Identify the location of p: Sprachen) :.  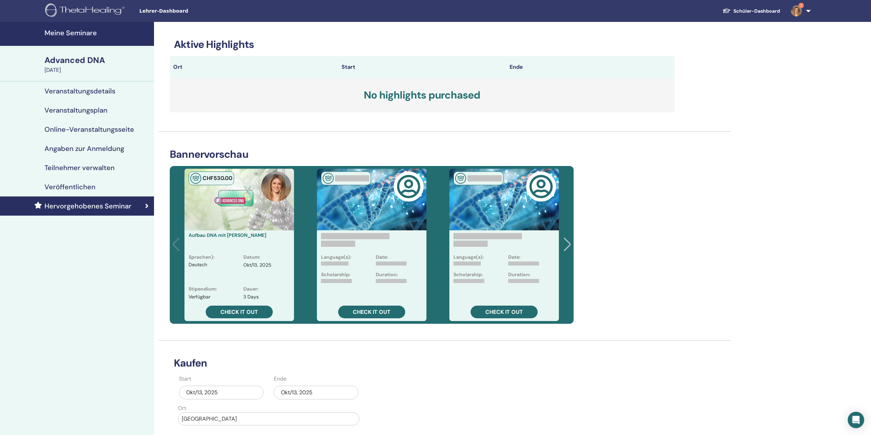
(202, 257).